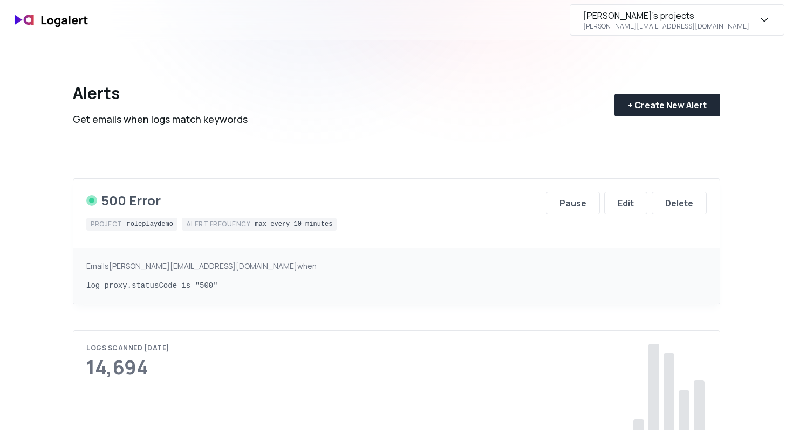 The image size is (793, 430). What do you see at coordinates (131, 201) in the screenshot?
I see `div: 500 Error` at bounding box center [131, 201].